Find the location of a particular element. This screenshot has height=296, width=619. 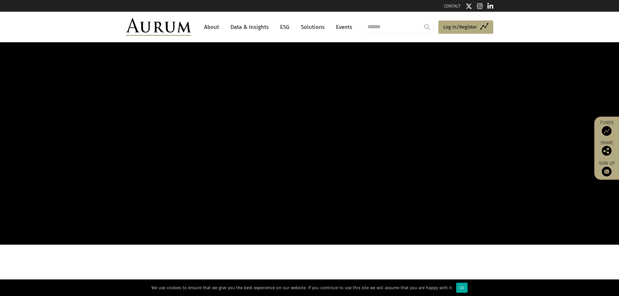

a: Funds is located at coordinates (607, 128).